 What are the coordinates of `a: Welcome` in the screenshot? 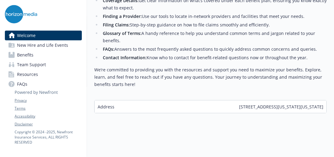 It's located at (43, 36).